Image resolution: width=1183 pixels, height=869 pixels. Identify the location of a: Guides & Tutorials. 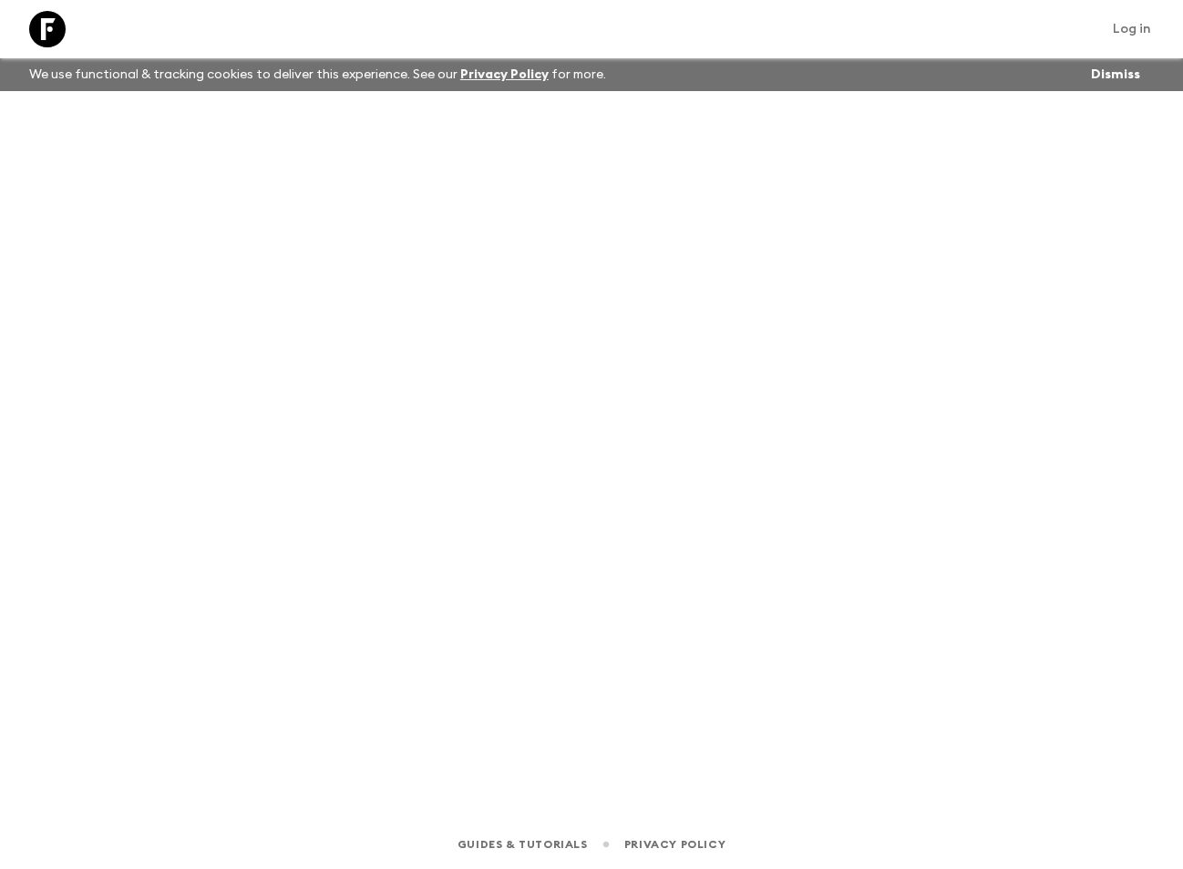
(522, 845).